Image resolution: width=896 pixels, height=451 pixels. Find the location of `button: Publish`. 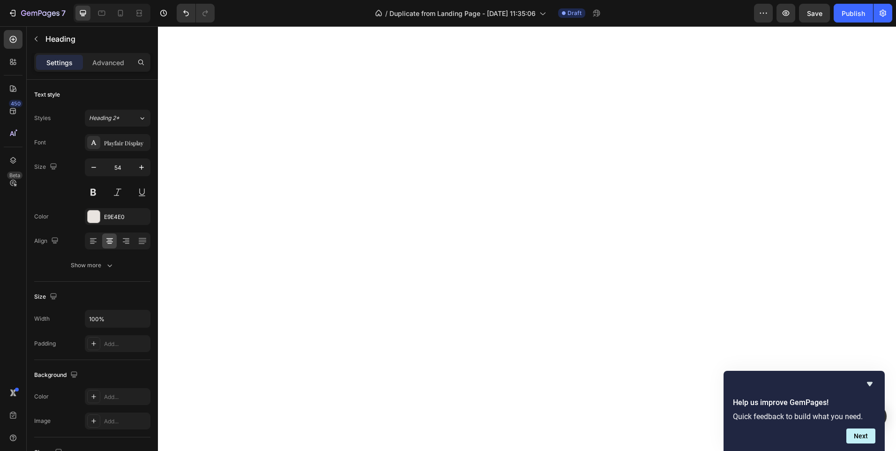

button: Publish is located at coordinates (853, 13).